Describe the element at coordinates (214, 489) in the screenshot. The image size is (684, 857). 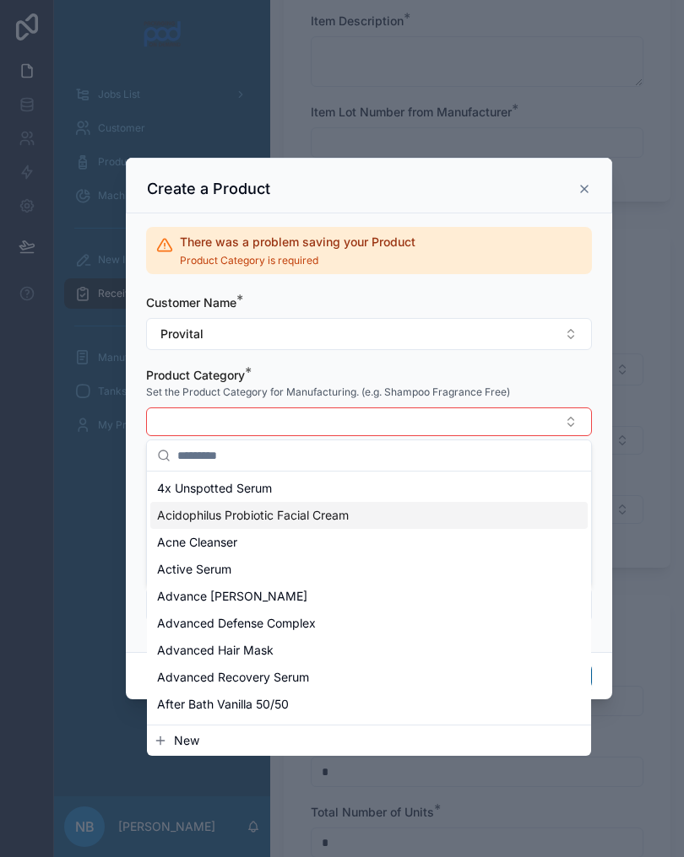
I see `span: 4x Unspotted Serum` at that location.